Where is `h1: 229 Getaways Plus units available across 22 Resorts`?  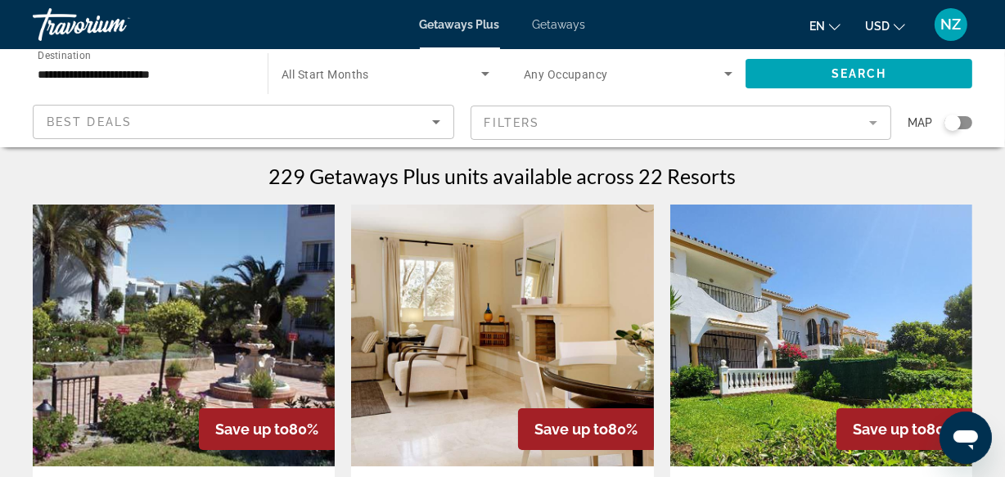 h1: 229 Getaways Plus units available across 22 Resorts is located at coordinates (503, 176).